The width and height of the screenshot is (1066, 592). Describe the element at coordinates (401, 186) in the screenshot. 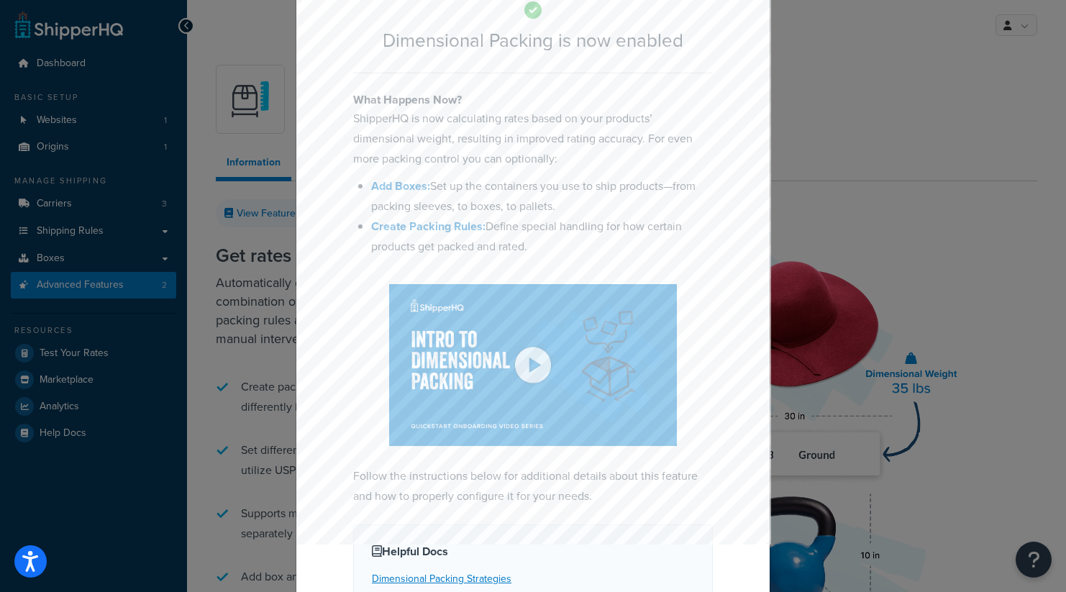

I see `b: Add Boxes:` at that location.